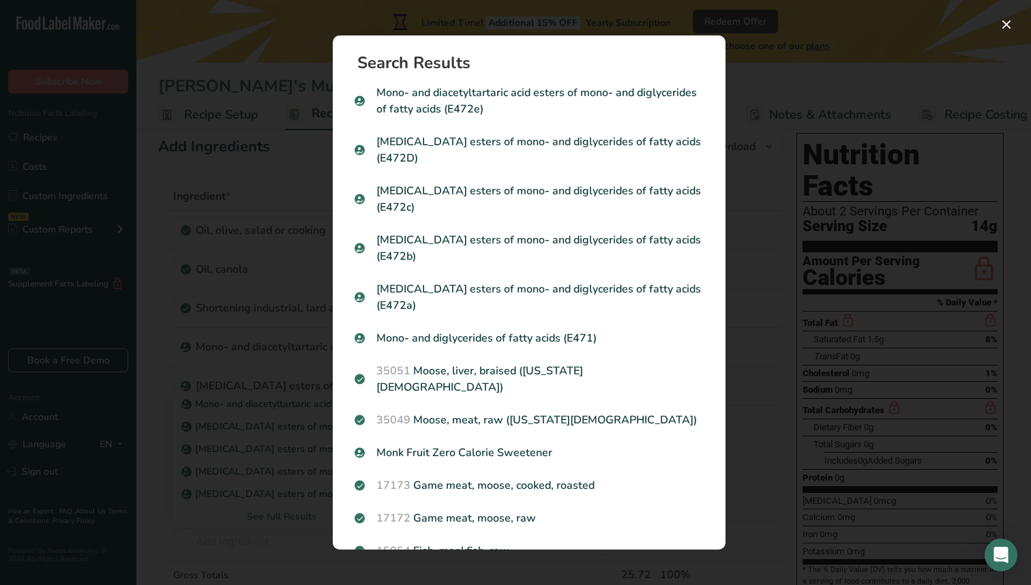 The image size is (1031, 585). Describe the element at coordinates (529, 518) in the screenshot. I see `p: Game meat, moose, raw` at that location.